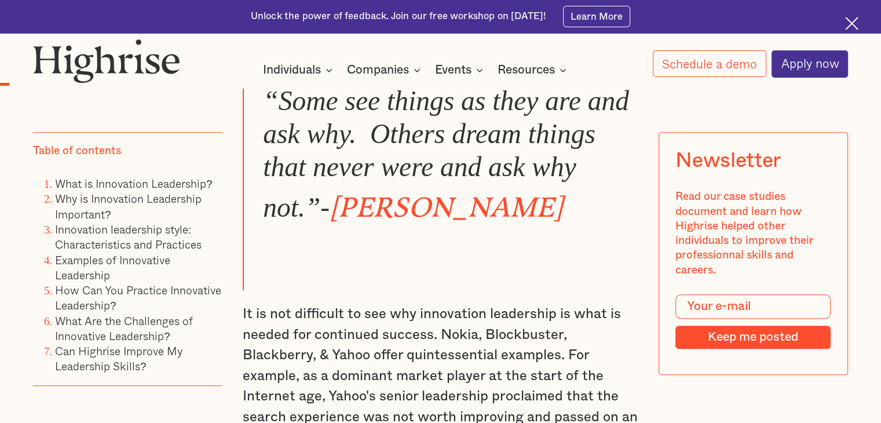 The image size is (881, 423). Describe the element at coordinates (810, 64) in the screenshot. I see `a: Apply now` at that location.